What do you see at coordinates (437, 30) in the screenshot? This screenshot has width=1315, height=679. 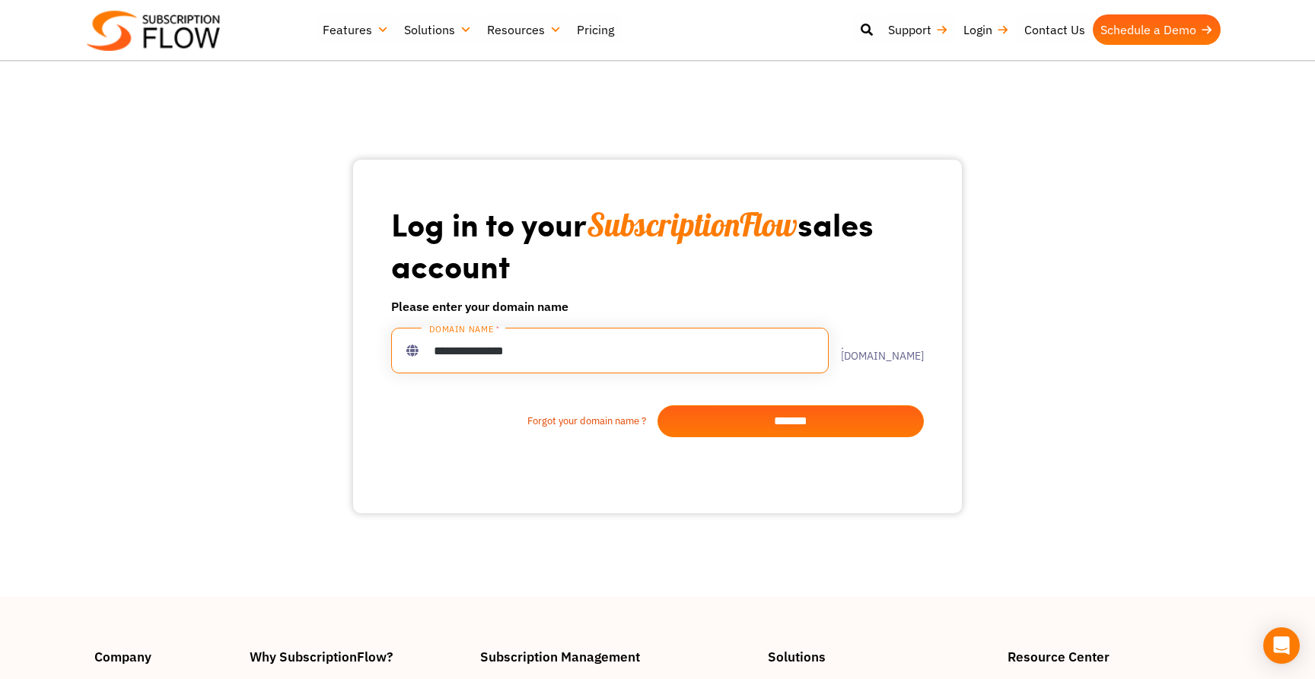 I see `a: Solutions` at bounding box center [437, 30].